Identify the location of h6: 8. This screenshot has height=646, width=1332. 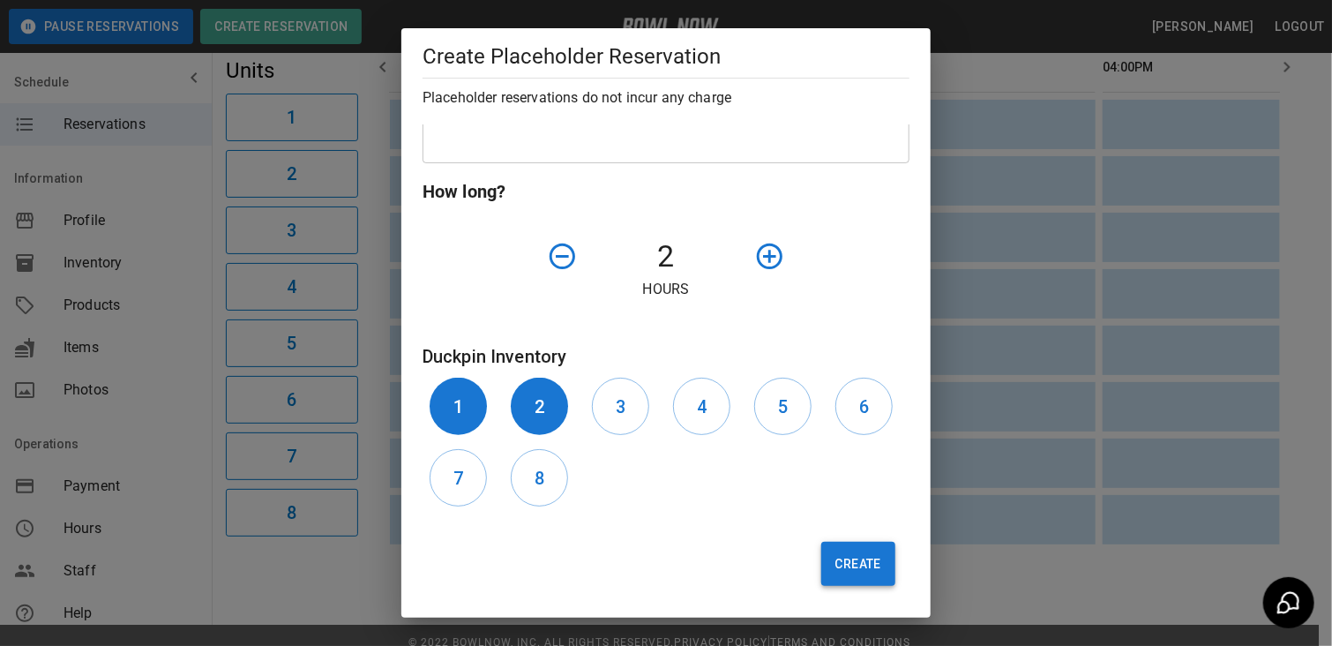
(539, 478).